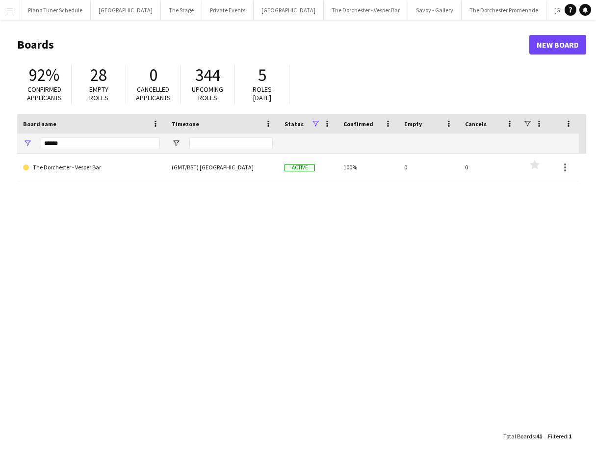 The image size is (596, 461). I want to click on span: Cancelled applicants, so click(153, 93).